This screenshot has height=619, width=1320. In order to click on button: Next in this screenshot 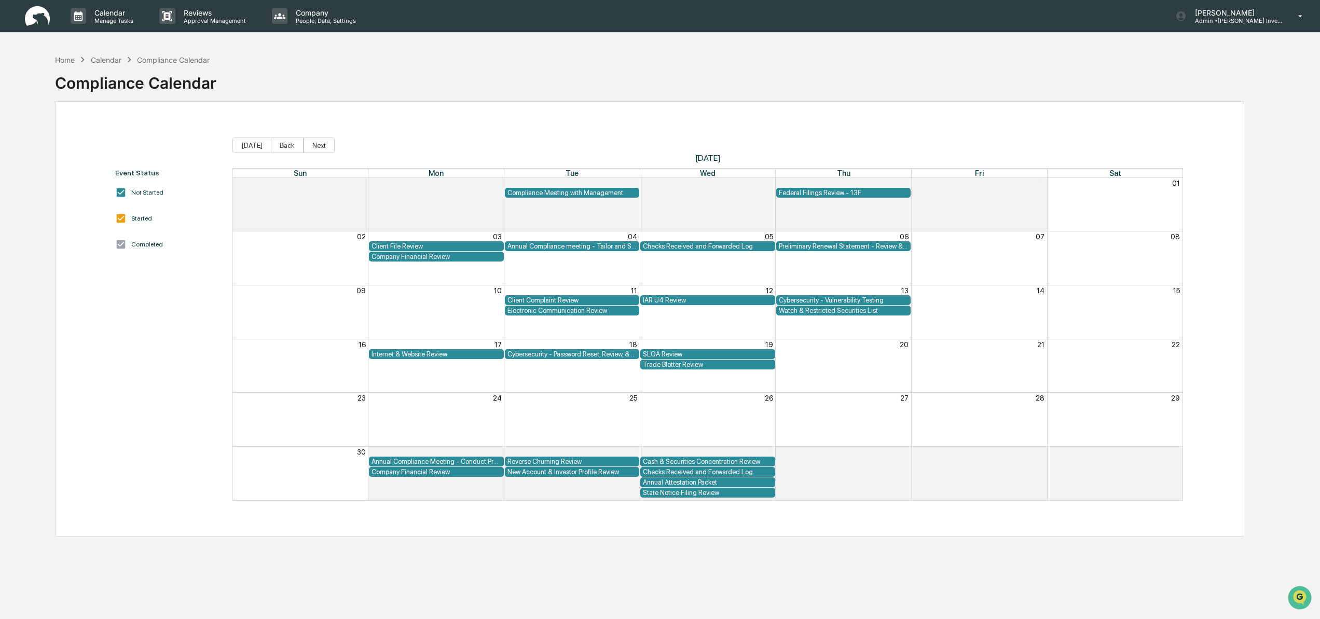, I will do `click(319, 145)`.